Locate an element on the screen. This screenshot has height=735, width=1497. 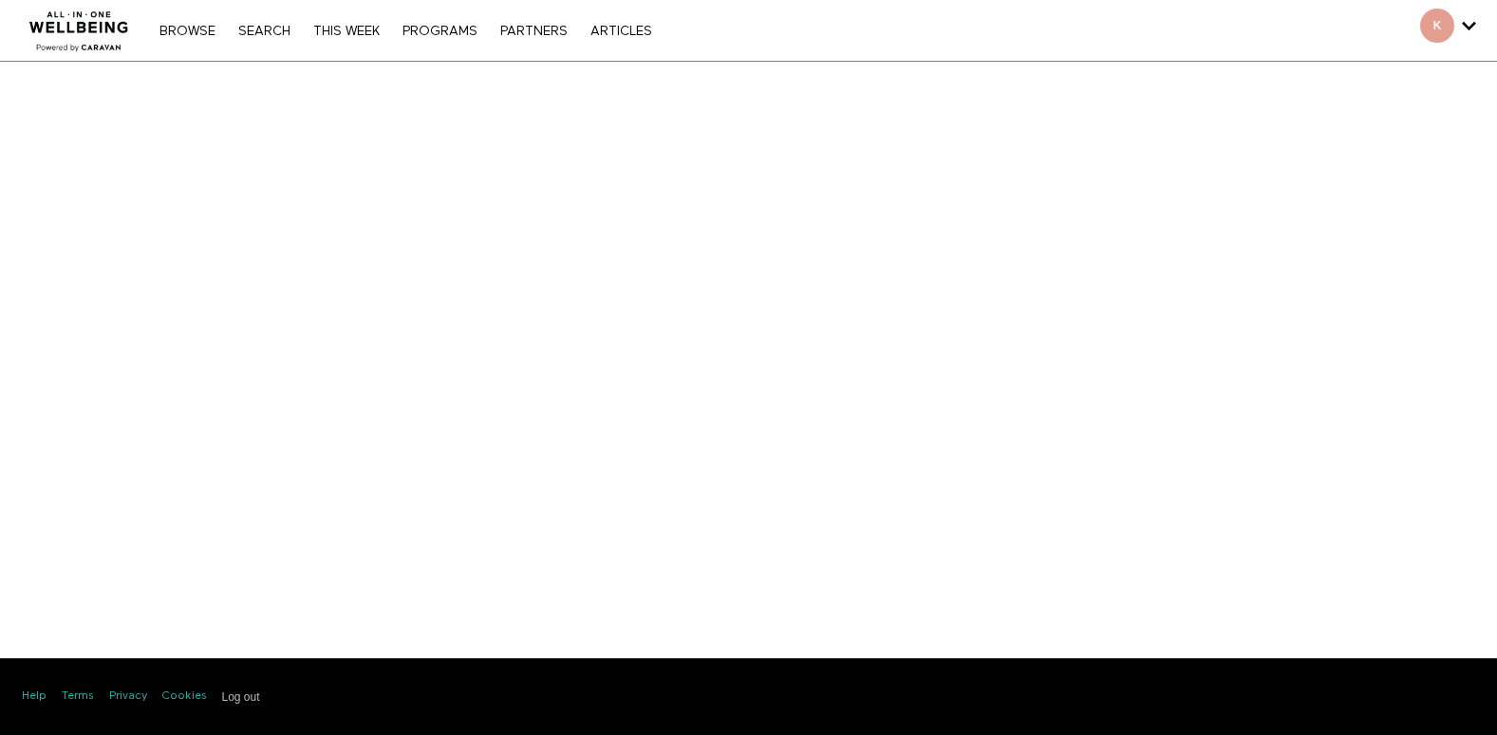
a: Search is located at coordinates (264, 31).